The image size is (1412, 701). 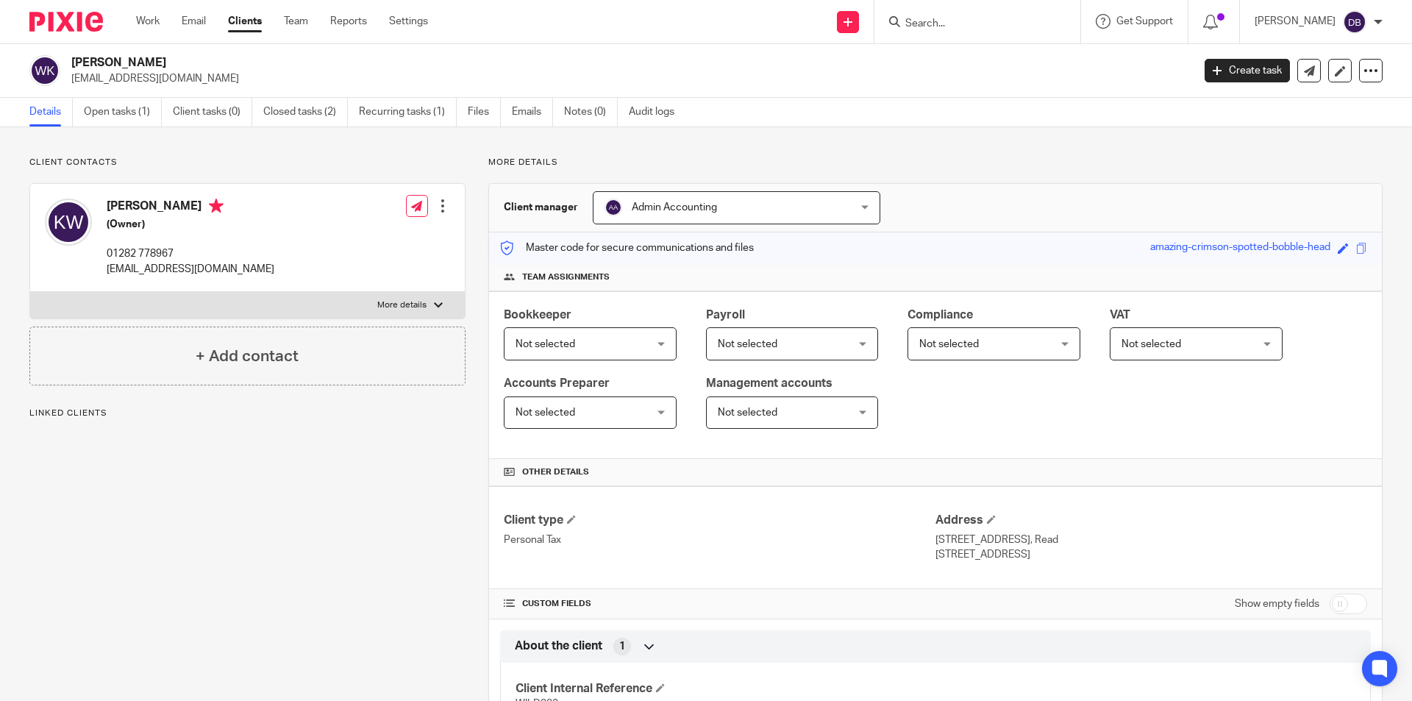 I want to click on a: Work, so click(x=148, y=21).